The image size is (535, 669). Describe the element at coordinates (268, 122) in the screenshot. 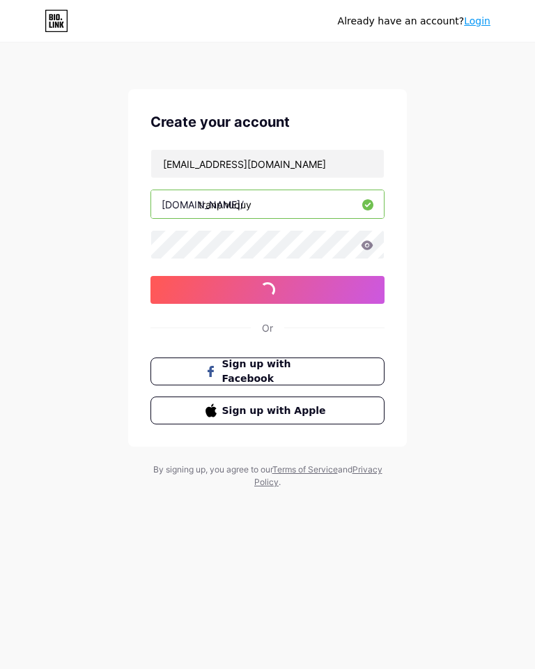

I see `div: Create your account` at that location.